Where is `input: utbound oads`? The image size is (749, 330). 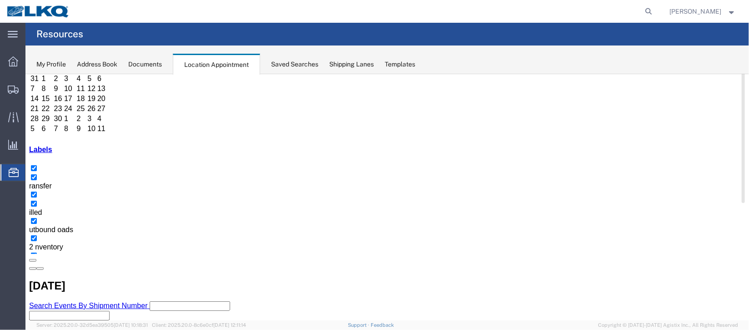 input: utbound oads is located at coordinates (8, 146).